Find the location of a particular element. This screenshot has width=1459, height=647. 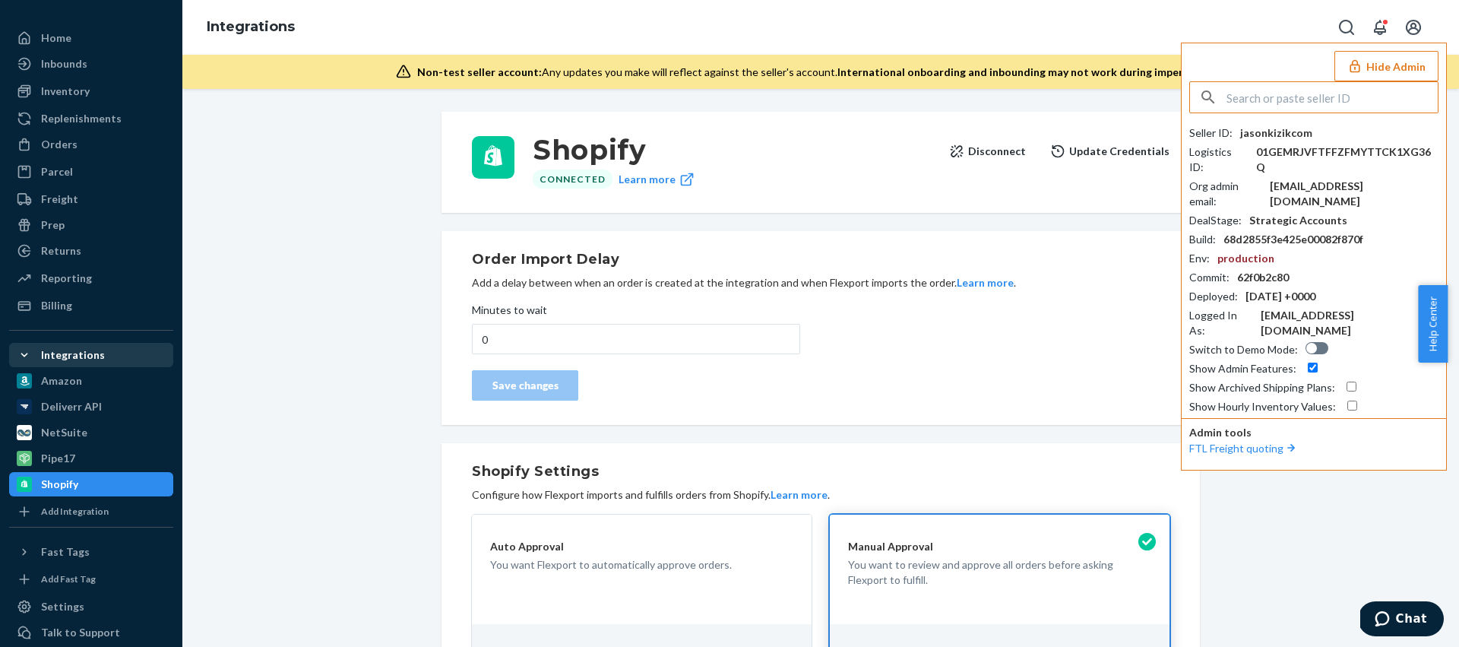

span: Minutes to wait is located at coordinates (509, 313).